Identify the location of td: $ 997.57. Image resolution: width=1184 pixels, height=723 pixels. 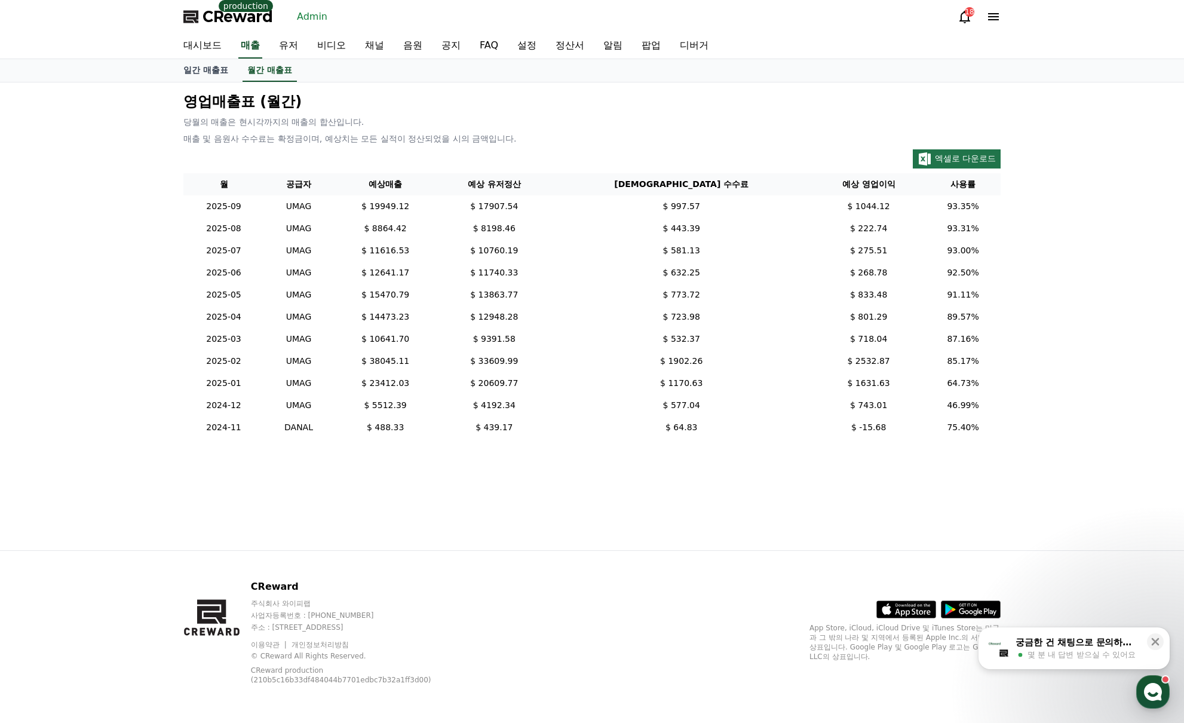
(681, 206).